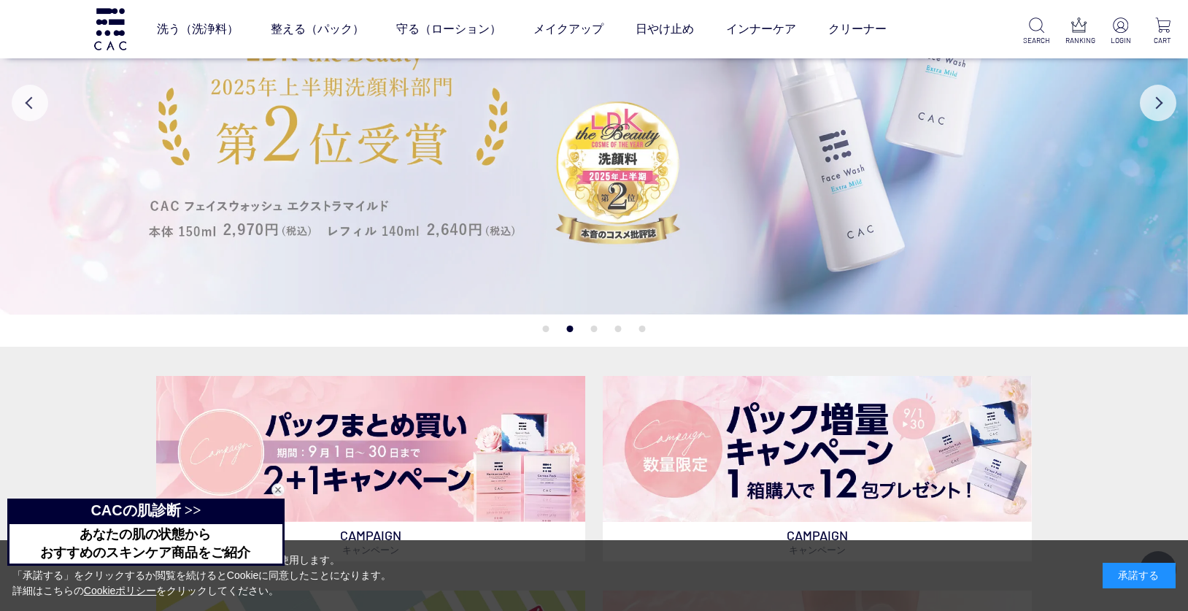 This screenshot has width=1188, height=611. What do you see at coordinates (569, 29) in the screenshot?
I see `a: メイクアップ` at bounding box center [569, 29].